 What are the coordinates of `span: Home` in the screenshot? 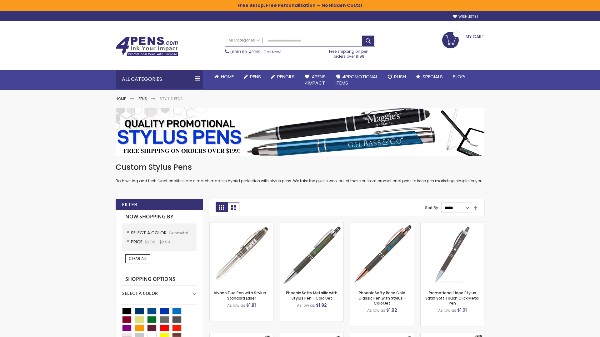 It's located at (227, 77).